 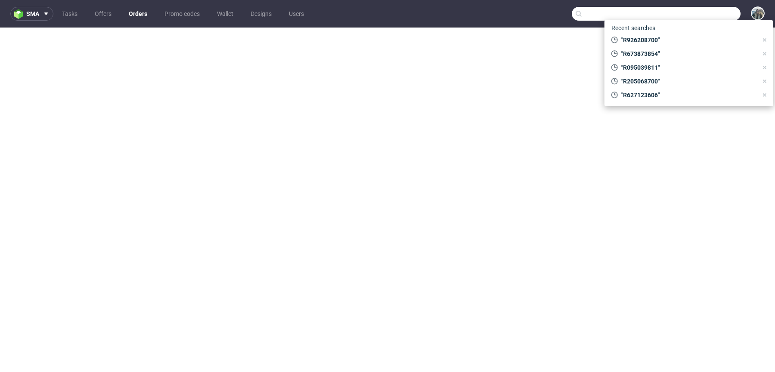 I want to click on a: Promo codes, so click(x=182, y=14).